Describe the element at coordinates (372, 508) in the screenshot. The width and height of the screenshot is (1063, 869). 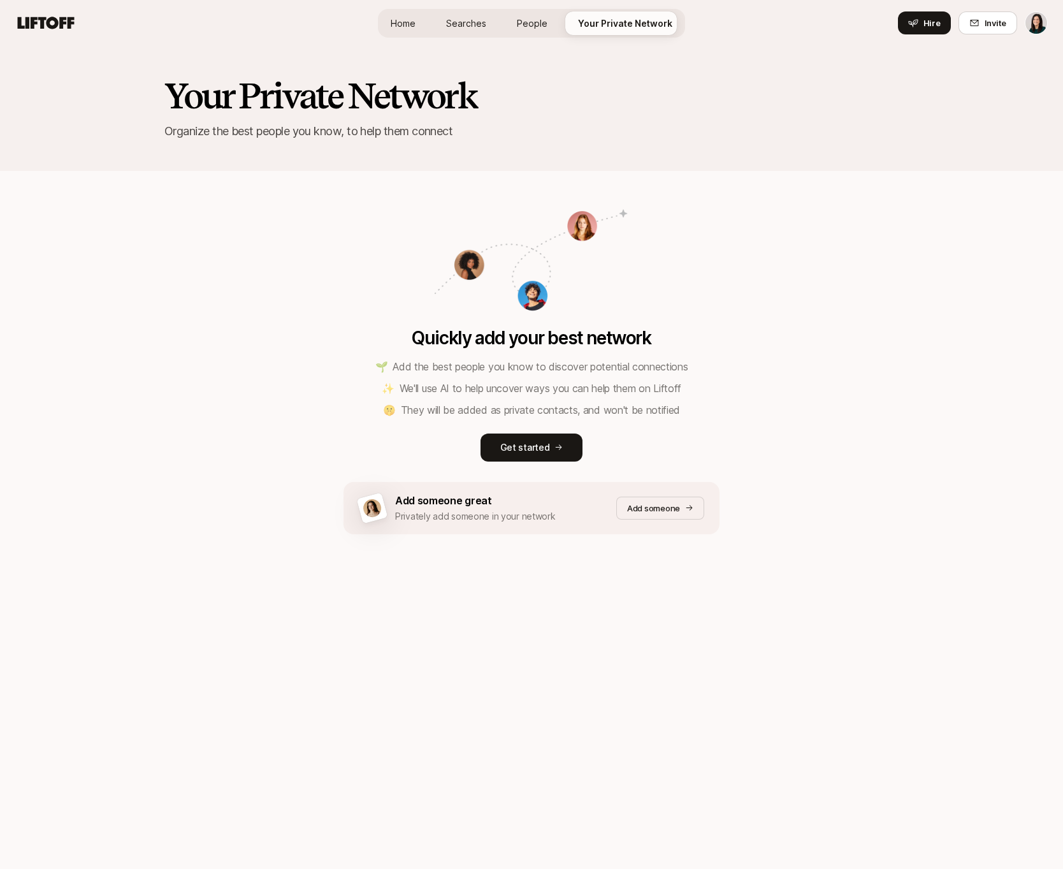
I see `img: add-someone-great-cta-avatar.png` at that location.